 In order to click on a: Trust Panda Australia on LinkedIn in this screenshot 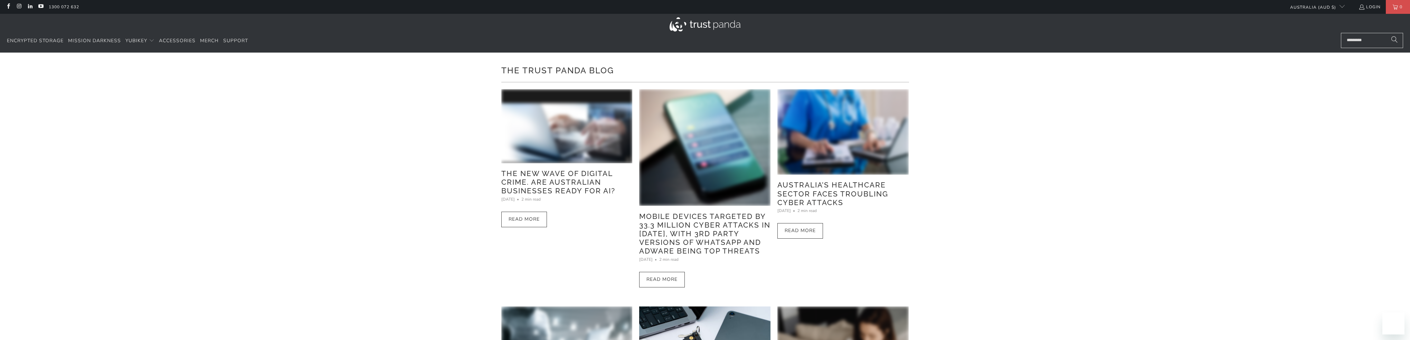, I will do `click(30, 7)`.